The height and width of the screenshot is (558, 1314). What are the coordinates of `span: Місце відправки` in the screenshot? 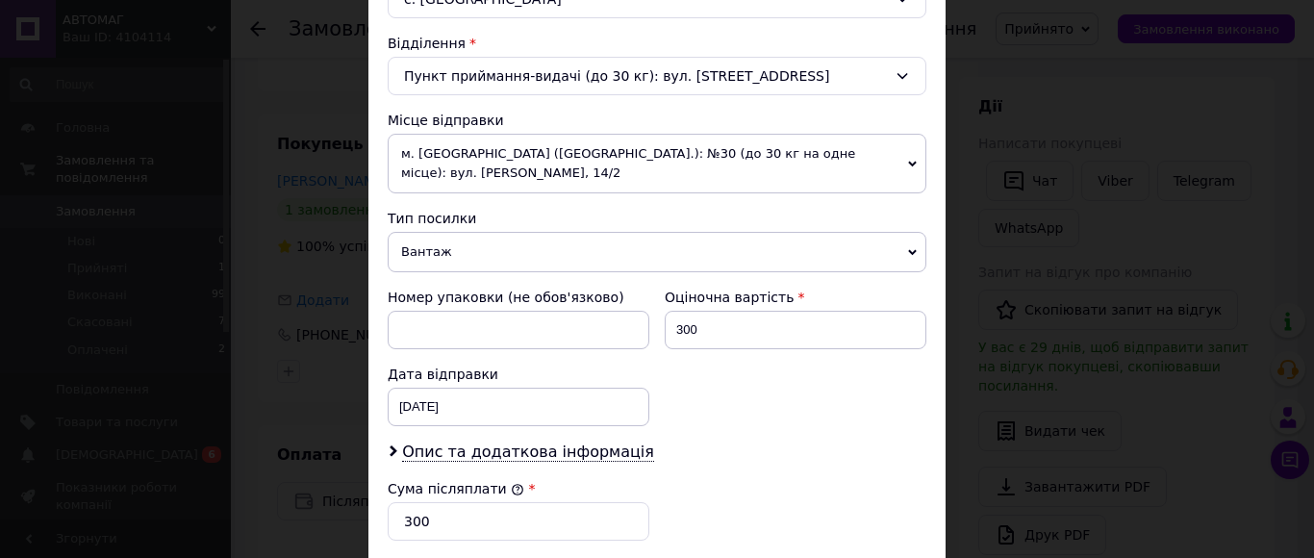 It's located at (445, 120).